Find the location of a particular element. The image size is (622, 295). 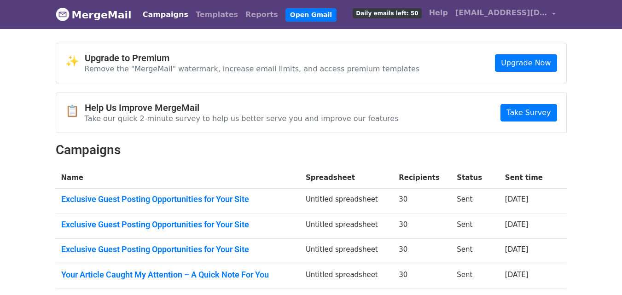

th: Name is located at coordinates (178, 178).